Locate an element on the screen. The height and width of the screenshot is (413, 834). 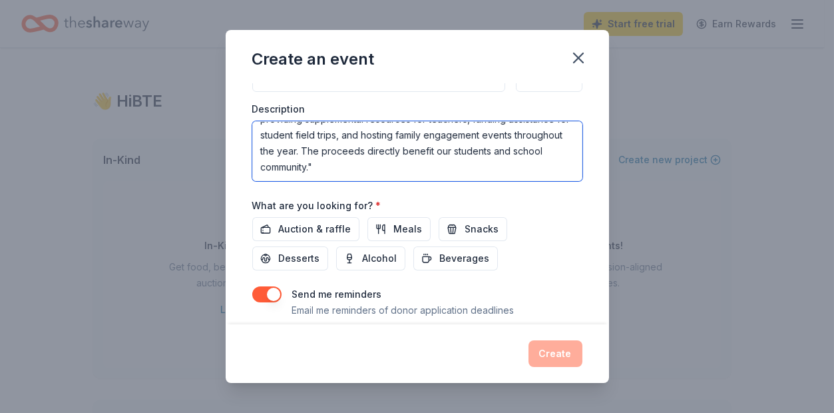
span: Desserts is located at coordinates (299, 258).